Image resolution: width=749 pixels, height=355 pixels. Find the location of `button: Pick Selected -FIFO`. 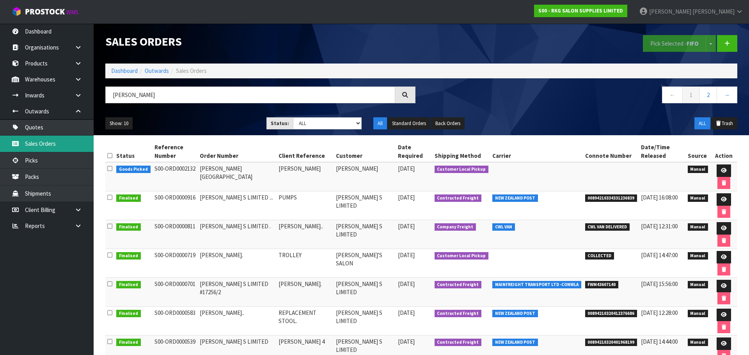

button: Pick Selected -FIFO is located at coordinates (674, 43).